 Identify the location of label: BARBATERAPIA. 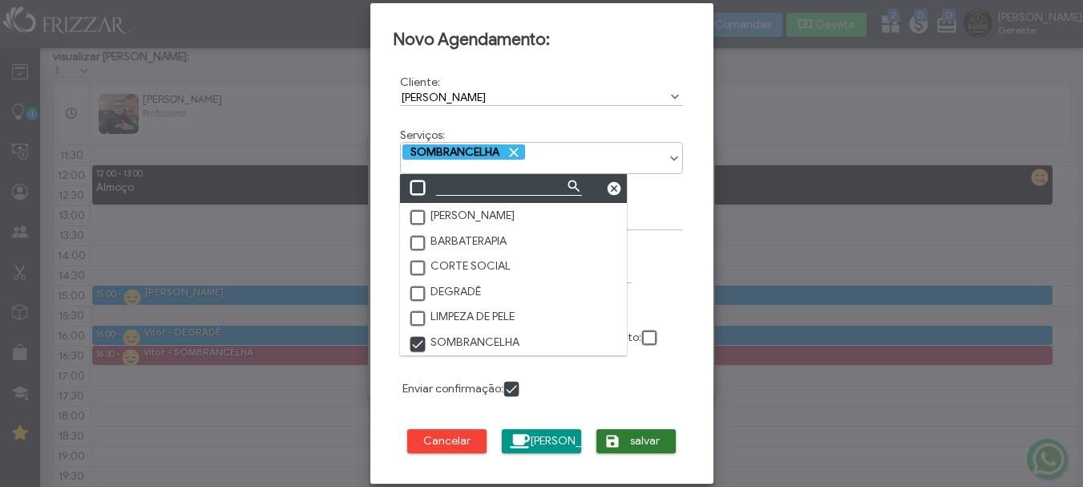
(457, 241).